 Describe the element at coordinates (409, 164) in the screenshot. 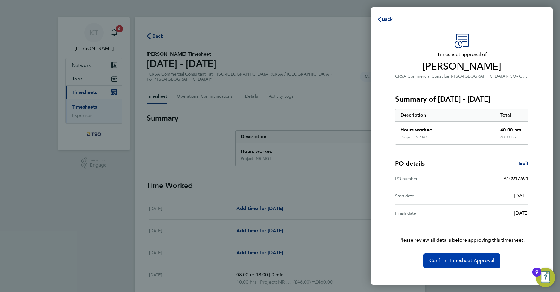

I see `h4: PO details` at that location.